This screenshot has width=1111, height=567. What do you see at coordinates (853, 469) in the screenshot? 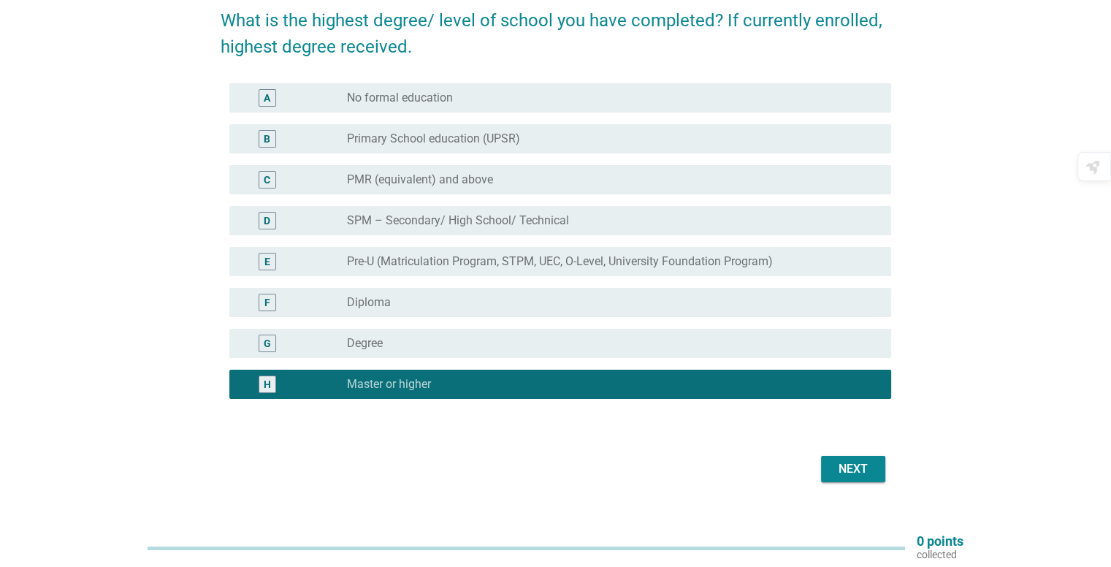
I see `button: Next` at bounding box center [853, 469].